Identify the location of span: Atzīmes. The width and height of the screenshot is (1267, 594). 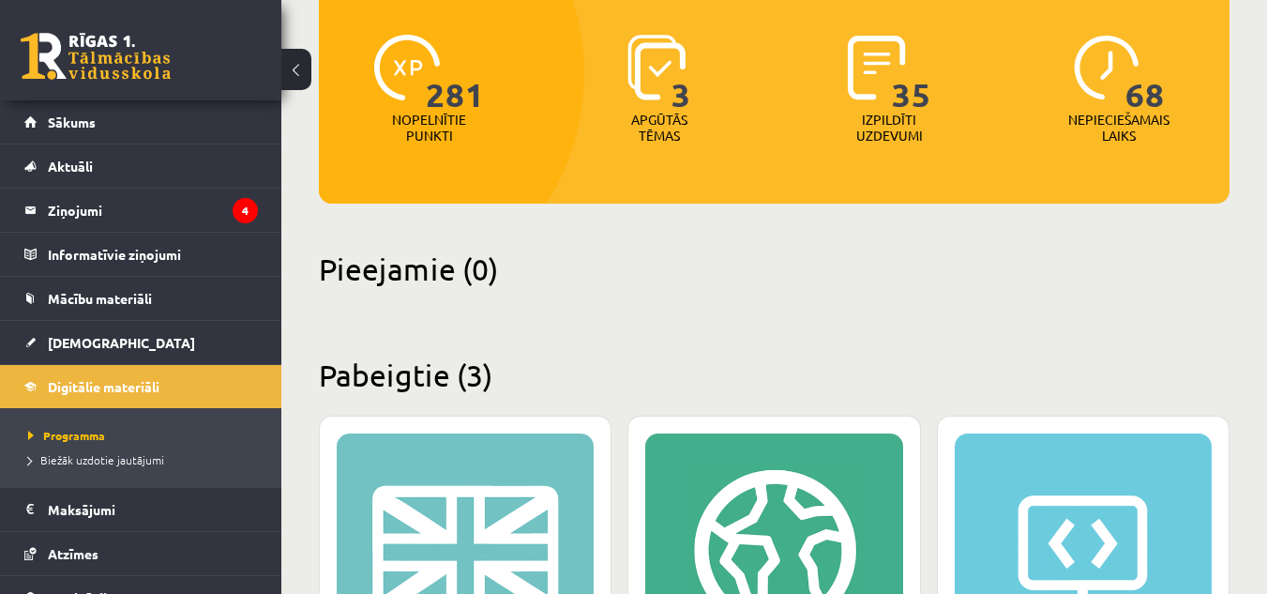
(73, 553).